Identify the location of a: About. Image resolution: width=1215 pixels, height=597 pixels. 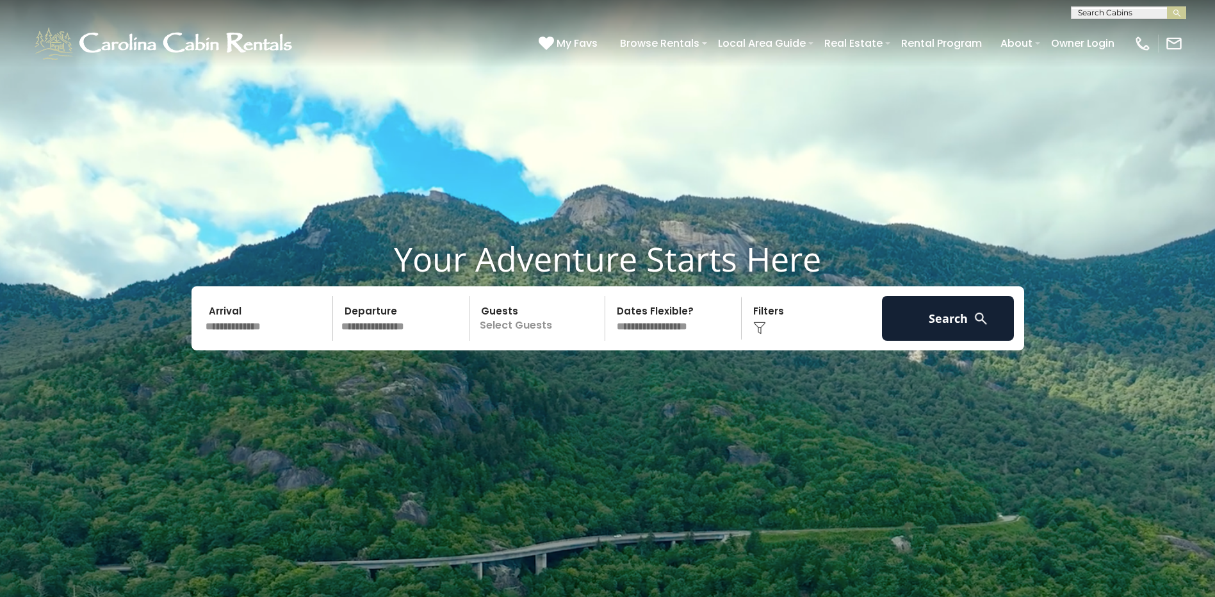
(1017, 43).